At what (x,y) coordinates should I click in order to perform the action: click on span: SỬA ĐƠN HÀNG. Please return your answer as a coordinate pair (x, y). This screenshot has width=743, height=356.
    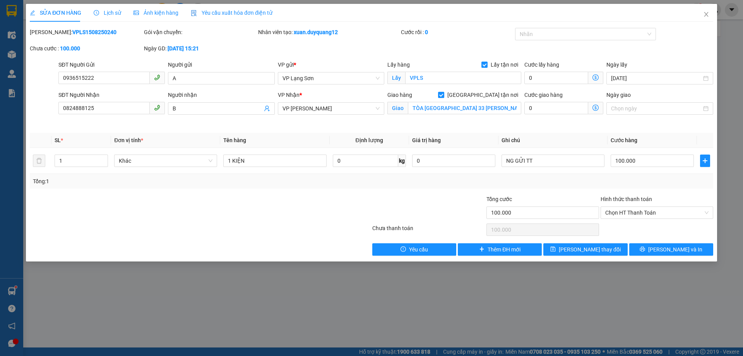
    Looking at the image, I should click on (55, 13).